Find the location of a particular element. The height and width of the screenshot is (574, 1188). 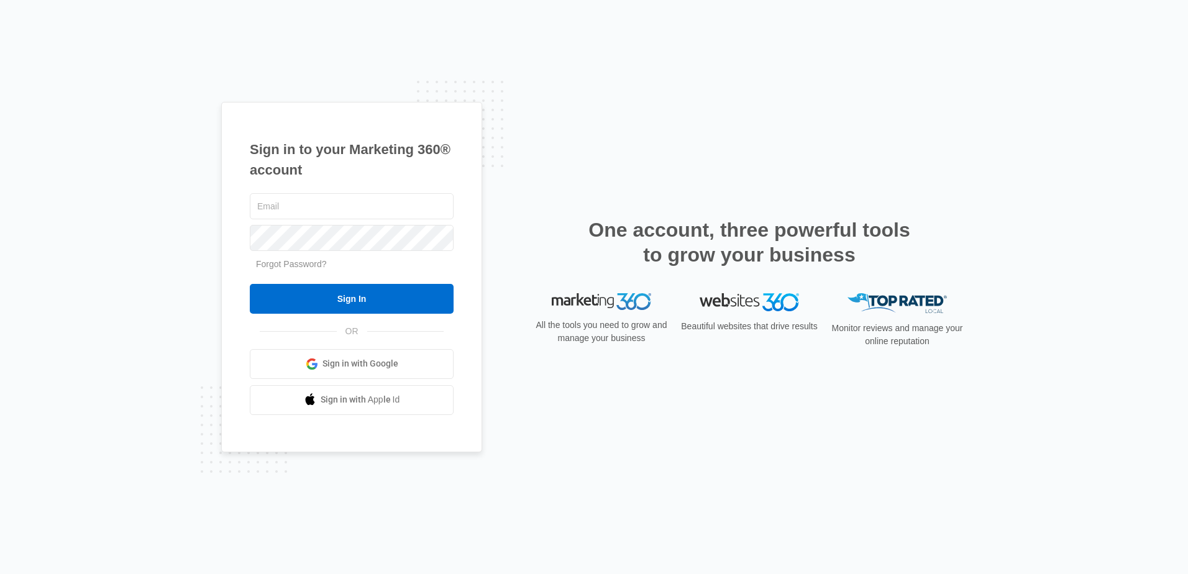

a: Sign in with Apple Id is located at coordinates (352, 400).